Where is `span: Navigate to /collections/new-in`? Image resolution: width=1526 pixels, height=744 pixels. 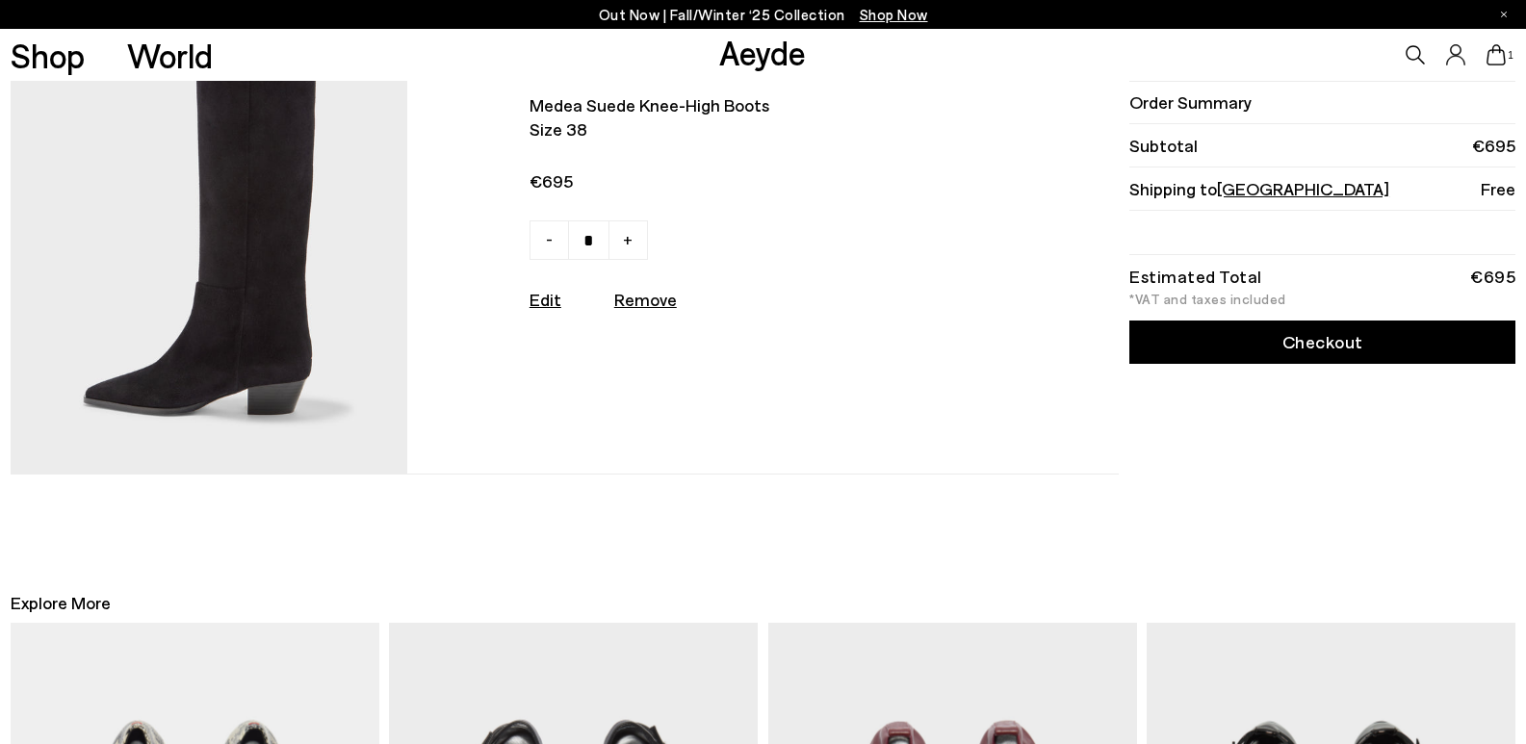 span: Navigate to /collections/new-in is located at coordinates (894, 14).